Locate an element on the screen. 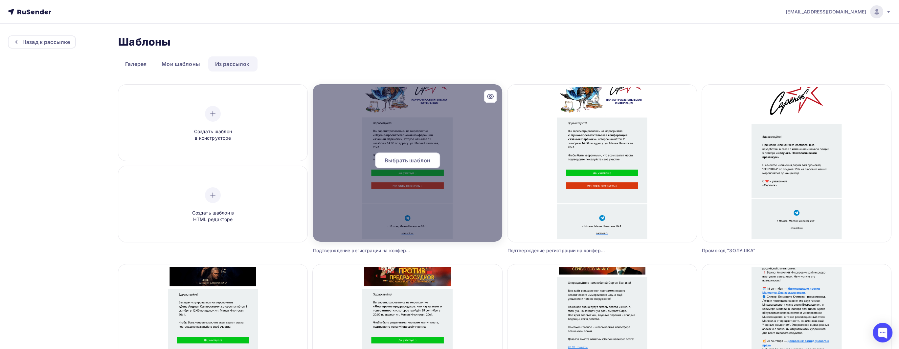 The width and height of the screenshot is (899, 349). div: Подтверждение регистрации на конференцию (от 10.10) is located at coordinates (362, 251).